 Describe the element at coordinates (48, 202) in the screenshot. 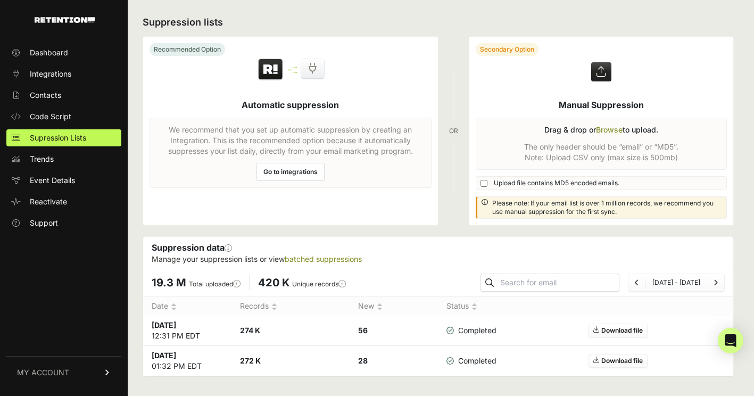

I see `span: Reactivate` at that location.